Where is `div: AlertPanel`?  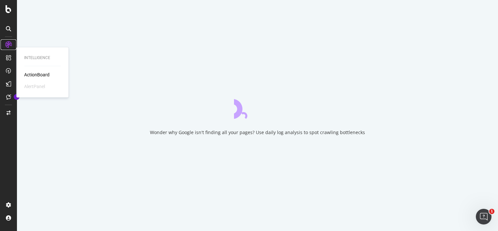
div: AlertPanel is located at coordinates (35, 86).